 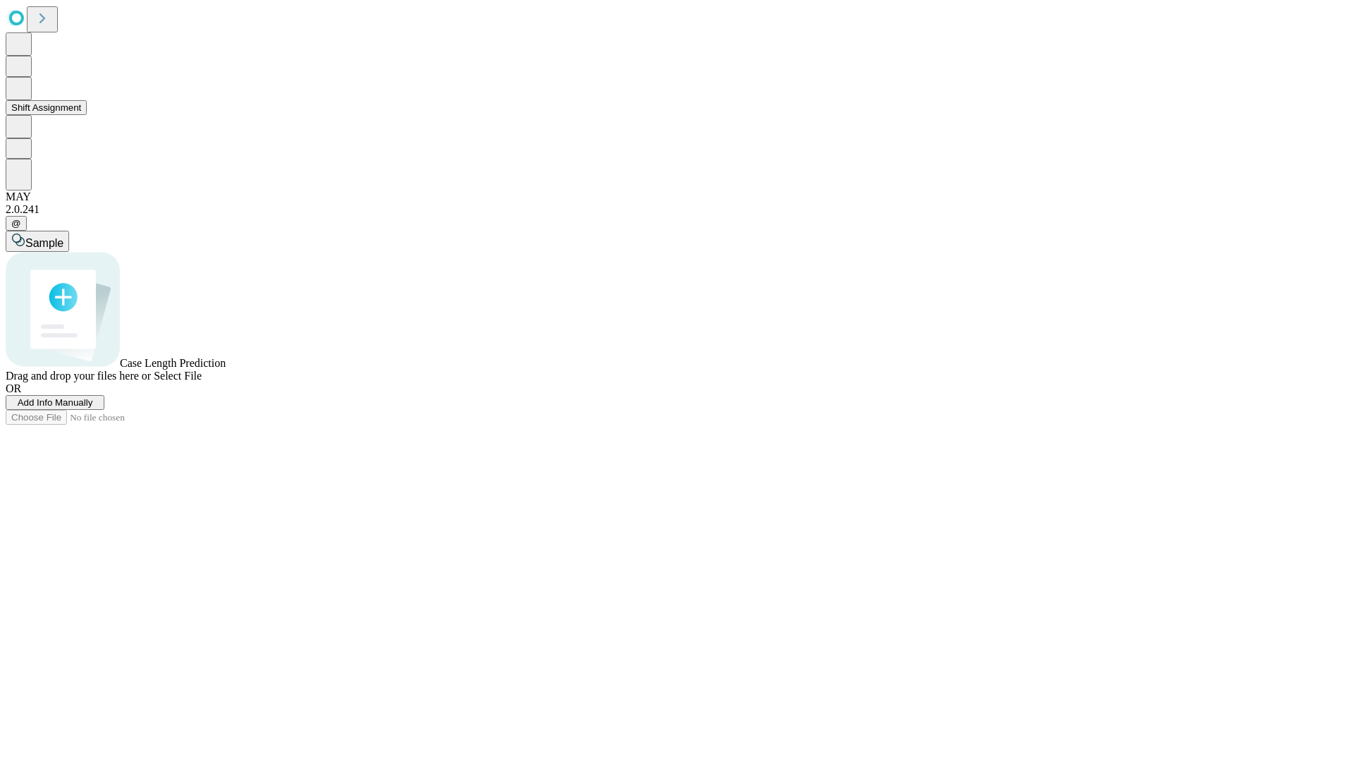 What do you see at coordinates (37, 241) in the screenshot?
I see `button: Sample` at bounding box center [37, 241].